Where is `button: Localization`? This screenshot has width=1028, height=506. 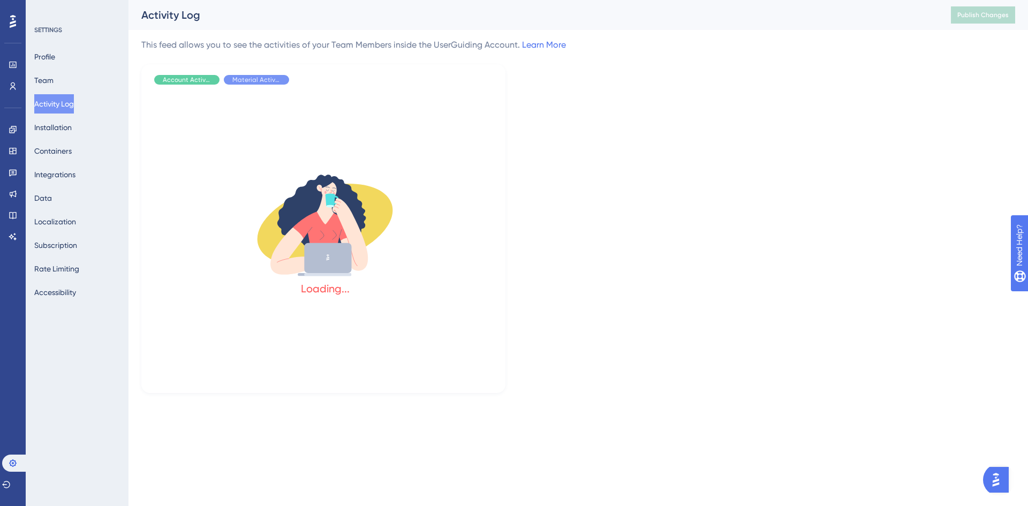 button: Localization is located at coordinates (55, 222).